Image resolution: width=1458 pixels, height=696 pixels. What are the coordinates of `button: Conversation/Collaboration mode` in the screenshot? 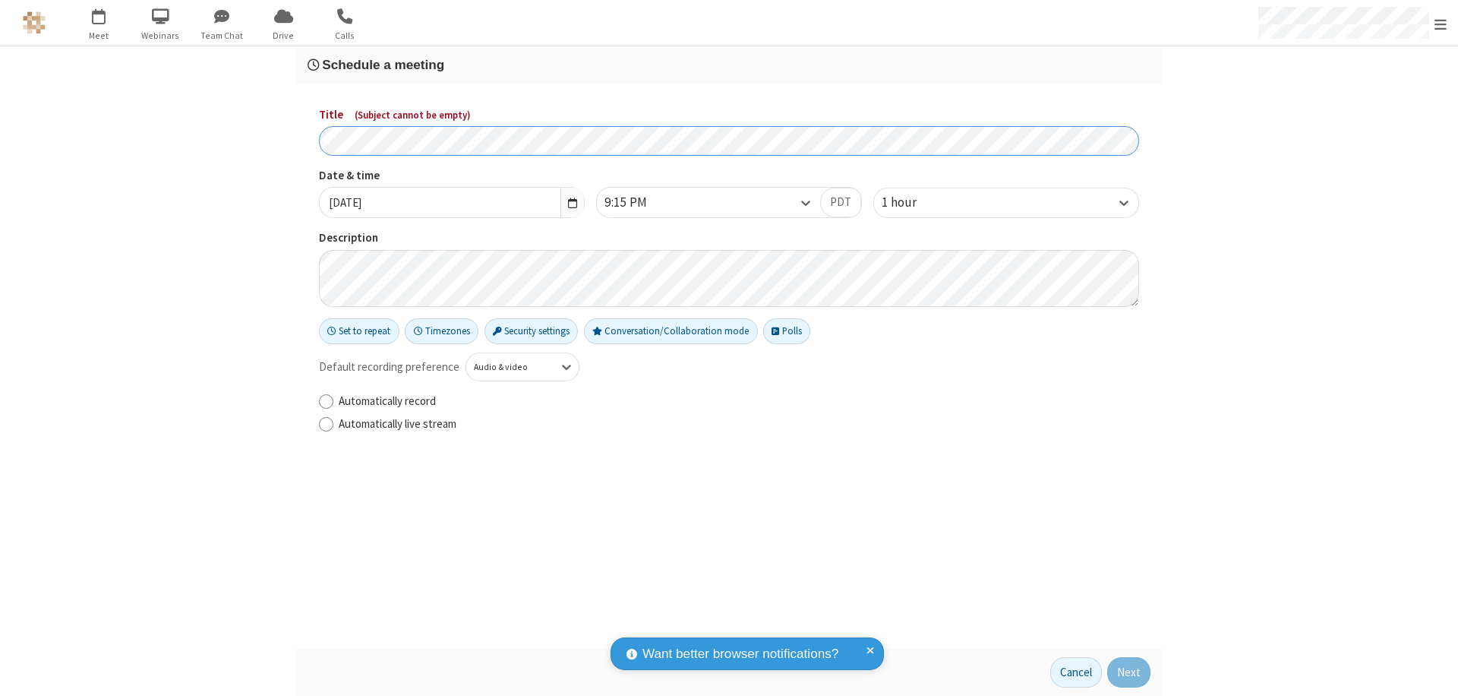 It's located at (671, 331).